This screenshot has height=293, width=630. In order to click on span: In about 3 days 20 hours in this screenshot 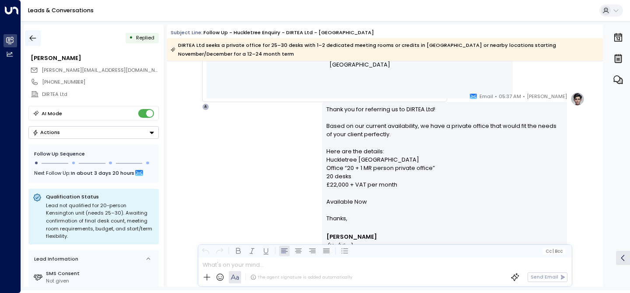, I will do `click(102, 173)`.